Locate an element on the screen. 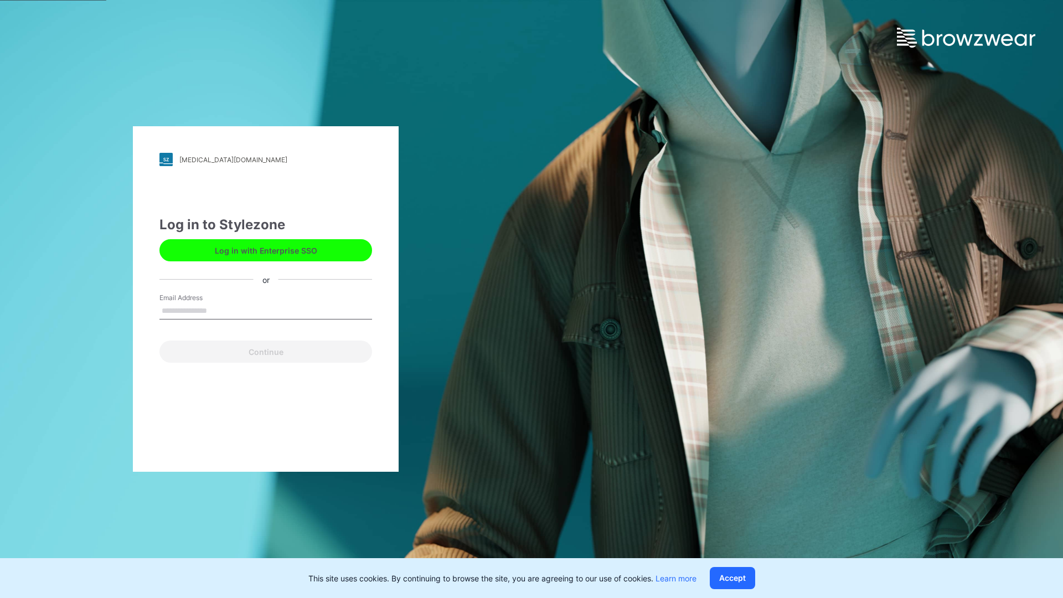 This screenshot has height=598, width=1063. img: stylezone-logo.562084cfcfab977791bfbf7441f1a819.svg is located at coordinates (166, 159).